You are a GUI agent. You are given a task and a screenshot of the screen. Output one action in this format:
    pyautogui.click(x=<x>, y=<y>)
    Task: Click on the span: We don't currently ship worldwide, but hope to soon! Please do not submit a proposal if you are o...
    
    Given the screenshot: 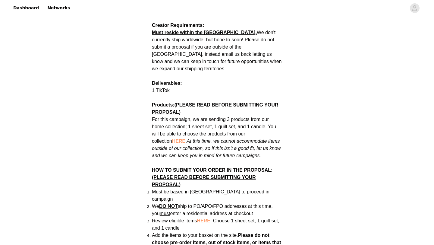 What is the action you would take?
    pyautogui.click(x=217, y=50)
    